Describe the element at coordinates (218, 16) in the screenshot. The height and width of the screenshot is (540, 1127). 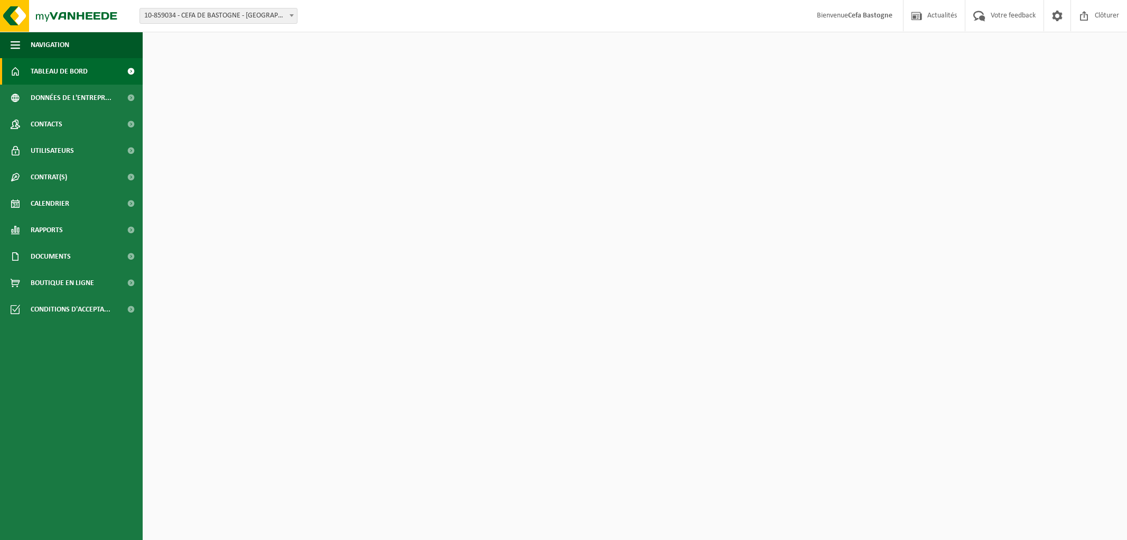
I see `span: 10-859034 - CEFA DE BASTOGNE - BASTOGNE` at that location.